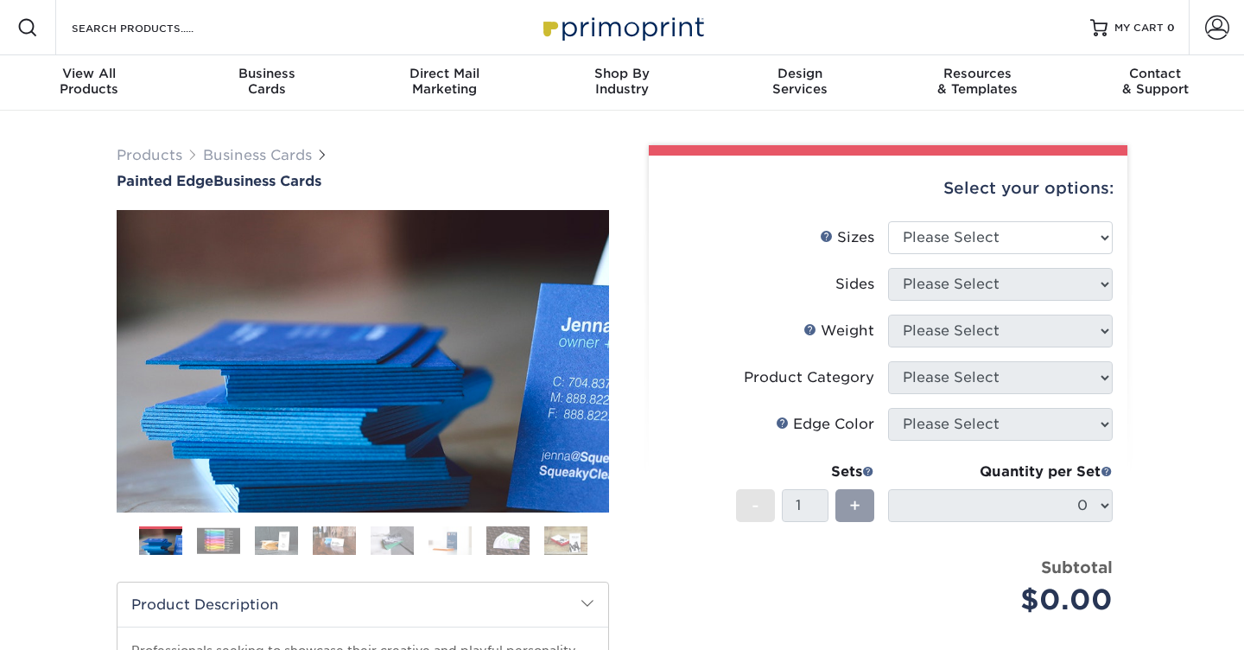  What do you see at coordinates (444, 81) in the screenshot?
I see `div: Marketing` at bounding box center [444, 81].